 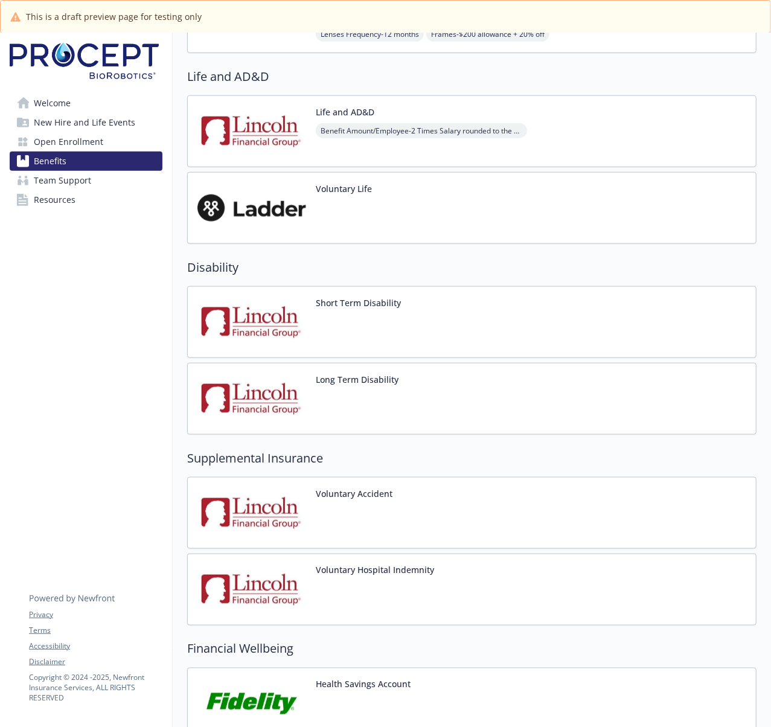 I want to click on a: Welcome, so click(x=86, y=103).